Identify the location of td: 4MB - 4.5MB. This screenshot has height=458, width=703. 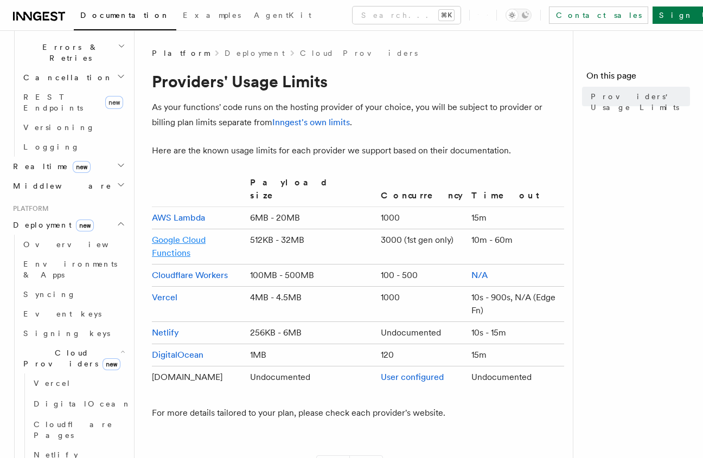
(311, 304).